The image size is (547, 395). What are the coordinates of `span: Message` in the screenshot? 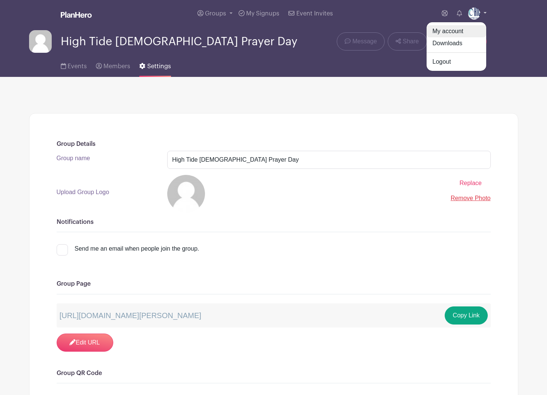 It's located at (364, 41).